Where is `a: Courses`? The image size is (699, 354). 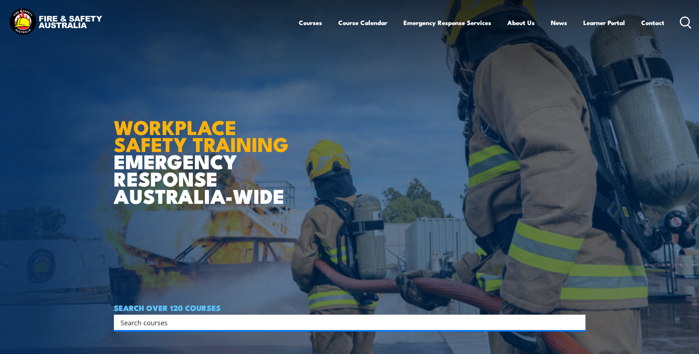
a: Courses is located at coordinates (310, 22).